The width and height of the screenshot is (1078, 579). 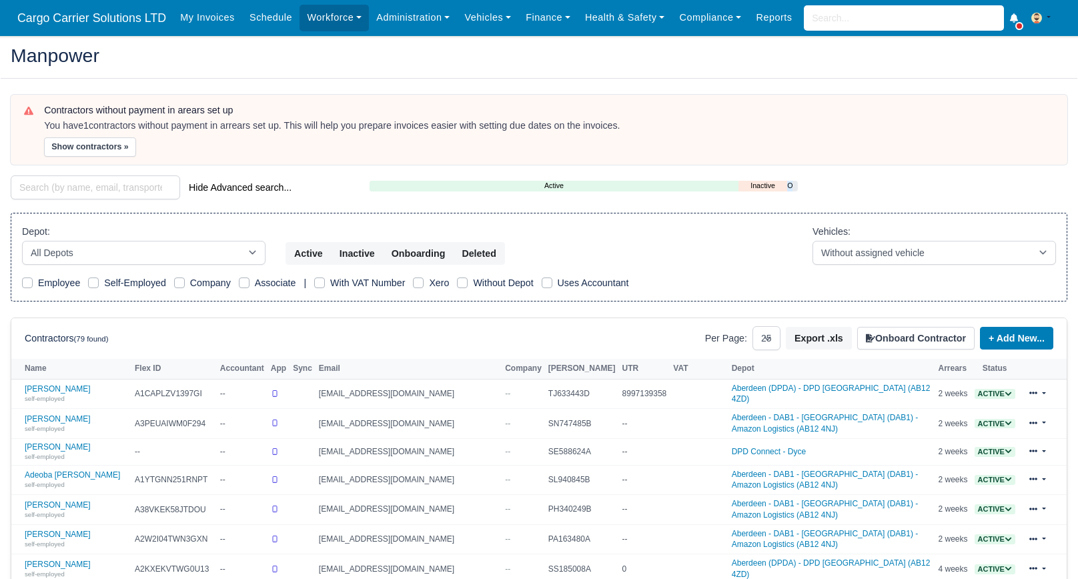 I want to click on th: Name, so click(x=71, y=369).